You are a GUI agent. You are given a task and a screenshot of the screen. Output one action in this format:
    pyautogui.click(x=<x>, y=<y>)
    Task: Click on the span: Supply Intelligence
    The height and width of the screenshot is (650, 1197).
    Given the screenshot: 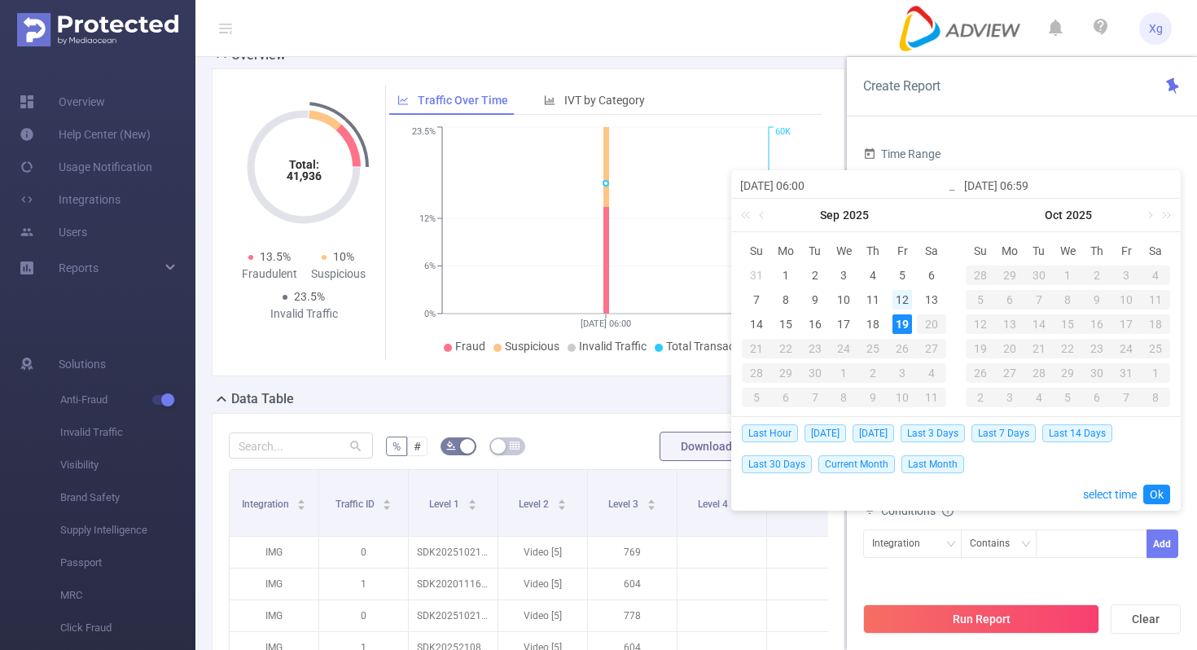 What is the action you would take?
    pyautogui.click(x=128, y=530)
    